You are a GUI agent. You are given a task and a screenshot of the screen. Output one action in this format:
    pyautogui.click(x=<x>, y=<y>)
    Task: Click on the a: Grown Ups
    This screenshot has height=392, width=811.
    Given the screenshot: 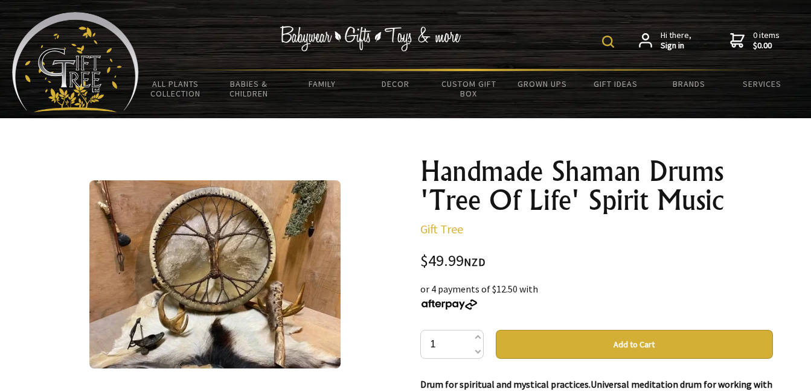 What is the action you would take?
    pyautogui.click(x=541, y=84)
    